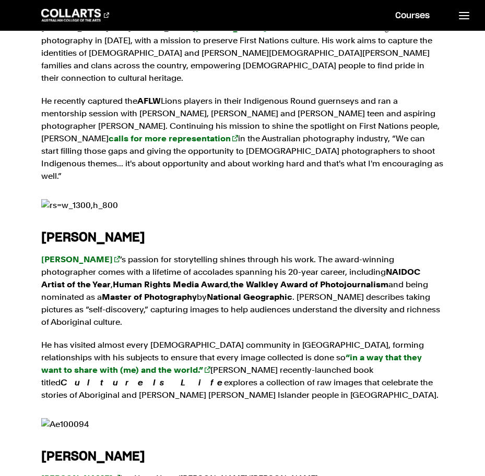 The width and height of the screenshot is (485, 476). What do you see at coordinates (242, 206) in the screenshot?
I see `img: rs=w_1300,h_800` at bounding box center [242, 206].